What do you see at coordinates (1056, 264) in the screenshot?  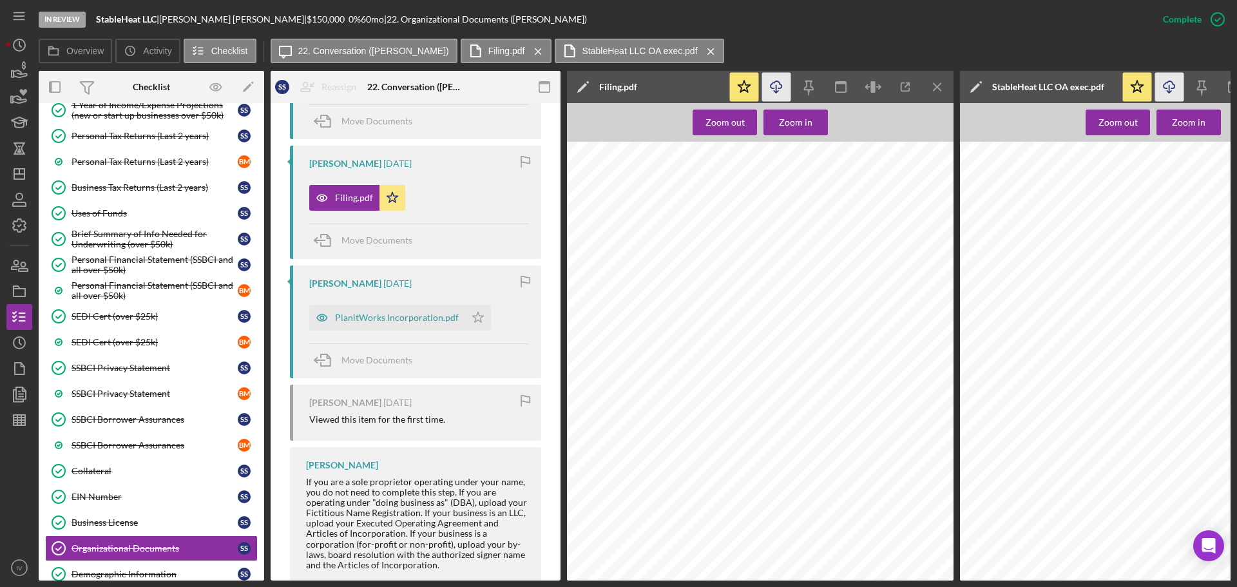 I see `span: located` at bounding box center [1056, 264].